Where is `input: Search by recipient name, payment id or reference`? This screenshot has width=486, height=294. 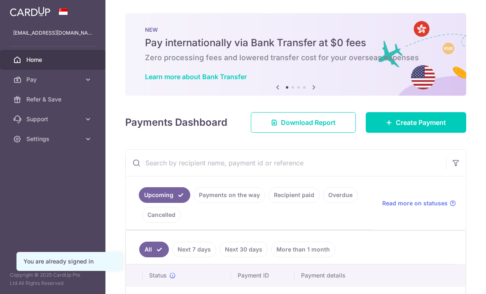
input: Search by recipient name, payment id or reference is located at coordinates (286, 163).